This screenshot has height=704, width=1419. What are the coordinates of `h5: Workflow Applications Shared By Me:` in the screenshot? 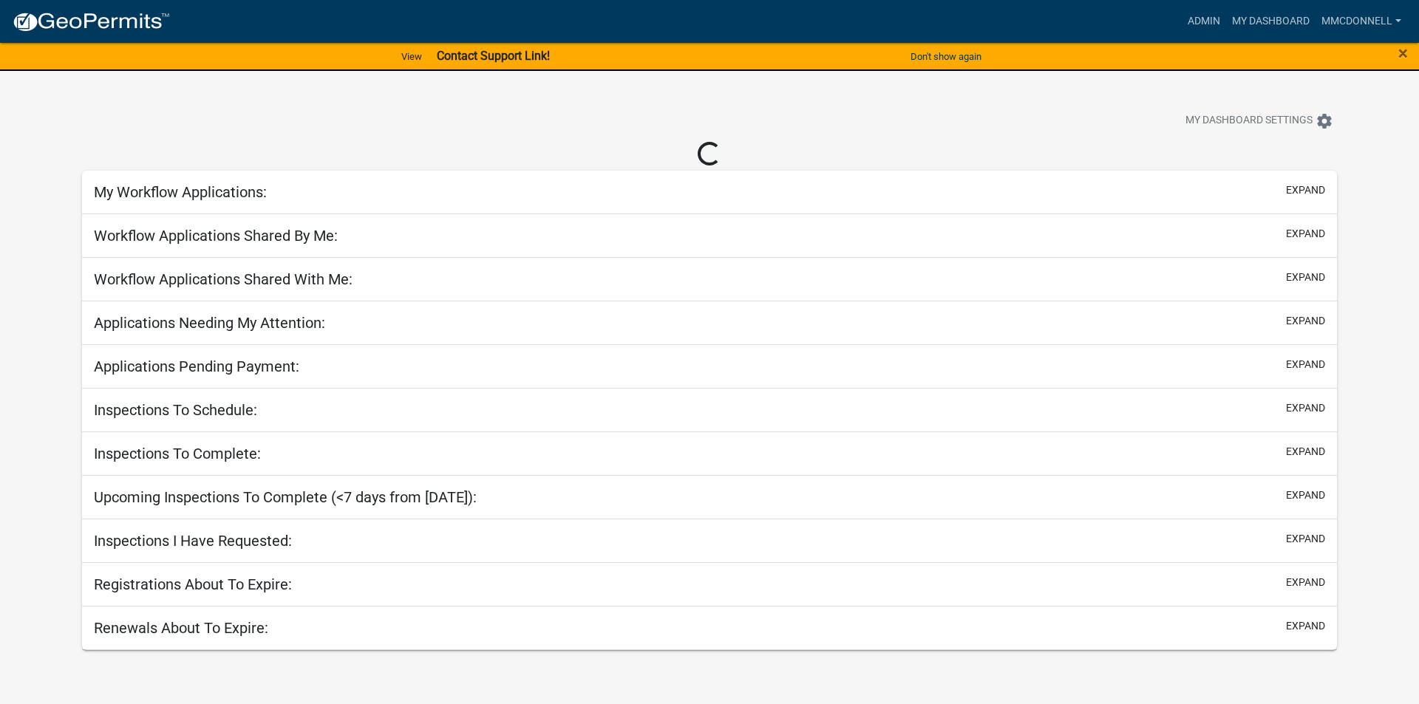 It's located at (216, 236).